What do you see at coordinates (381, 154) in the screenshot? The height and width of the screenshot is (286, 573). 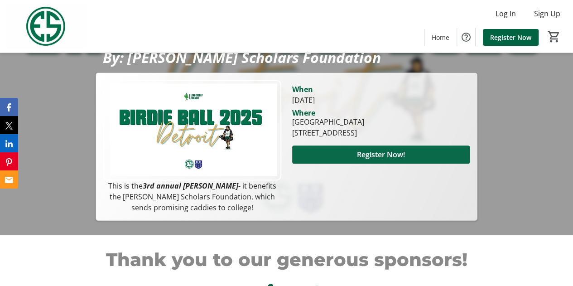 I see `span: Register Now!` at bounding box center [381, 154].